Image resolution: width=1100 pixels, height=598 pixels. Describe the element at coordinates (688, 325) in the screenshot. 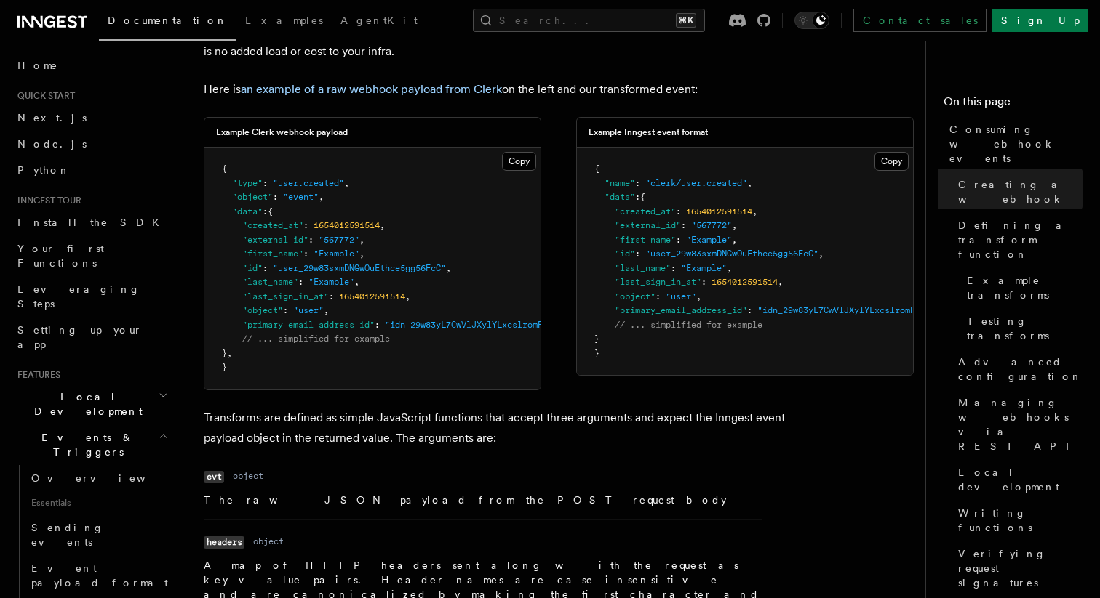

I see `span: // ... simplified for example` at that location.